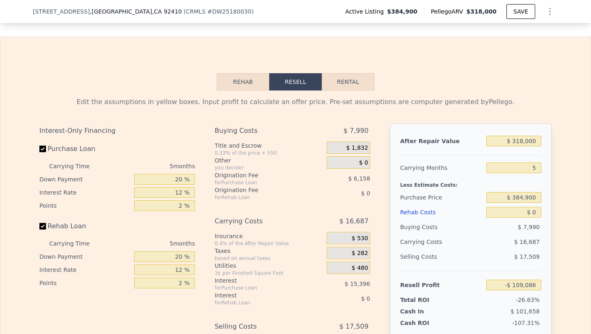 Image resolution: width=591 pixels, height=334 pixels. I want to click on div: After Repair Value, so click(442, 141).